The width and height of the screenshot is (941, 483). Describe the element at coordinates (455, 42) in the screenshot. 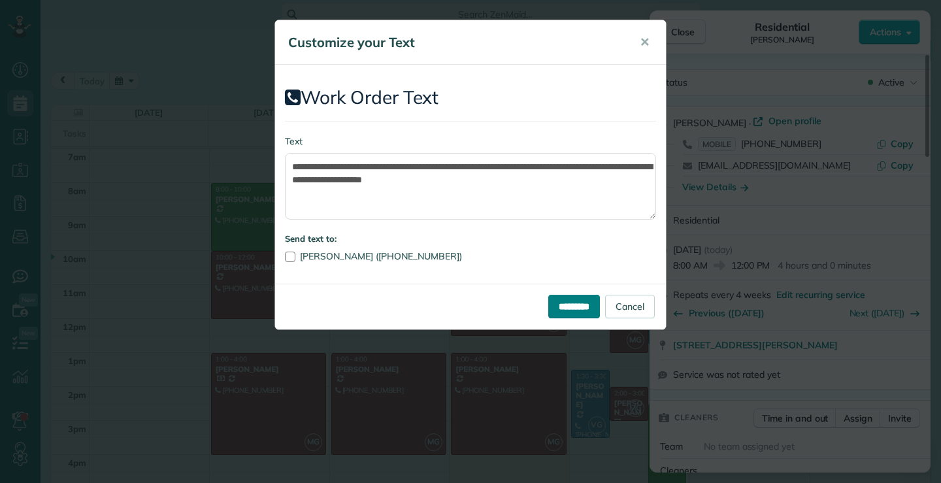

I see `h5: Customize your Text` at that location.